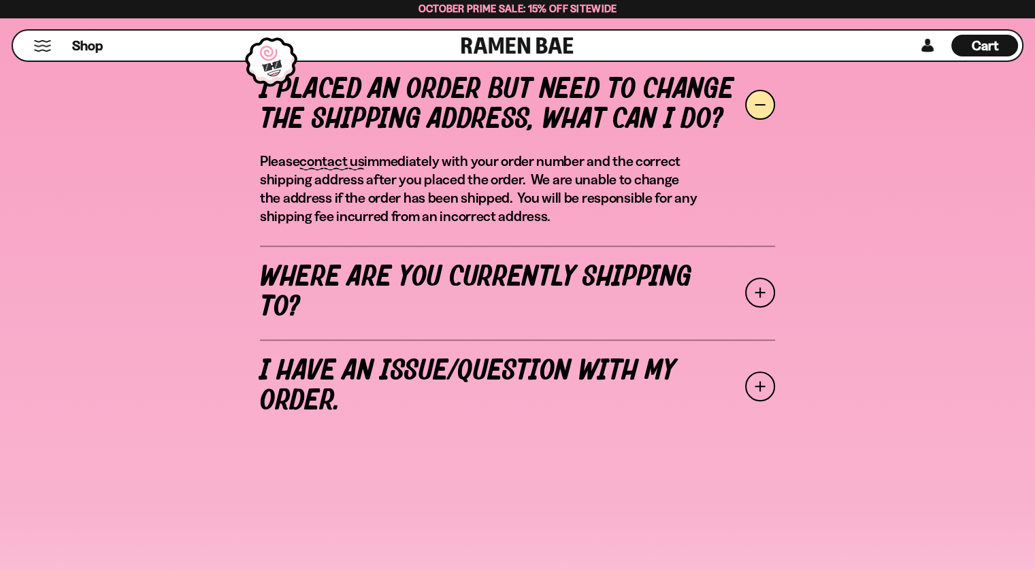  I want to click on div: Cart, so click(984, 46).